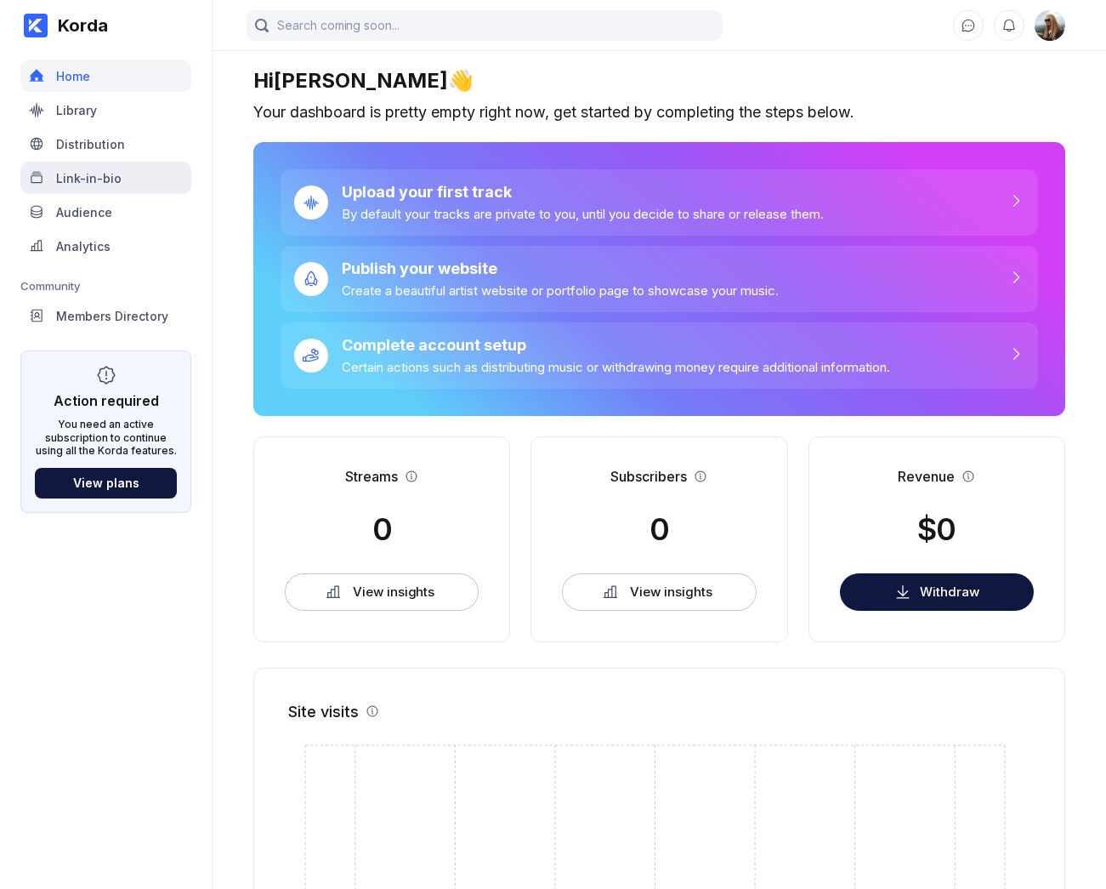  What do you see at coordinates (616, 367) in the screenshot?
I see `div: Certain actions such as distributing music or withdrawing money require additional information.` at bounding box center [616, 367].